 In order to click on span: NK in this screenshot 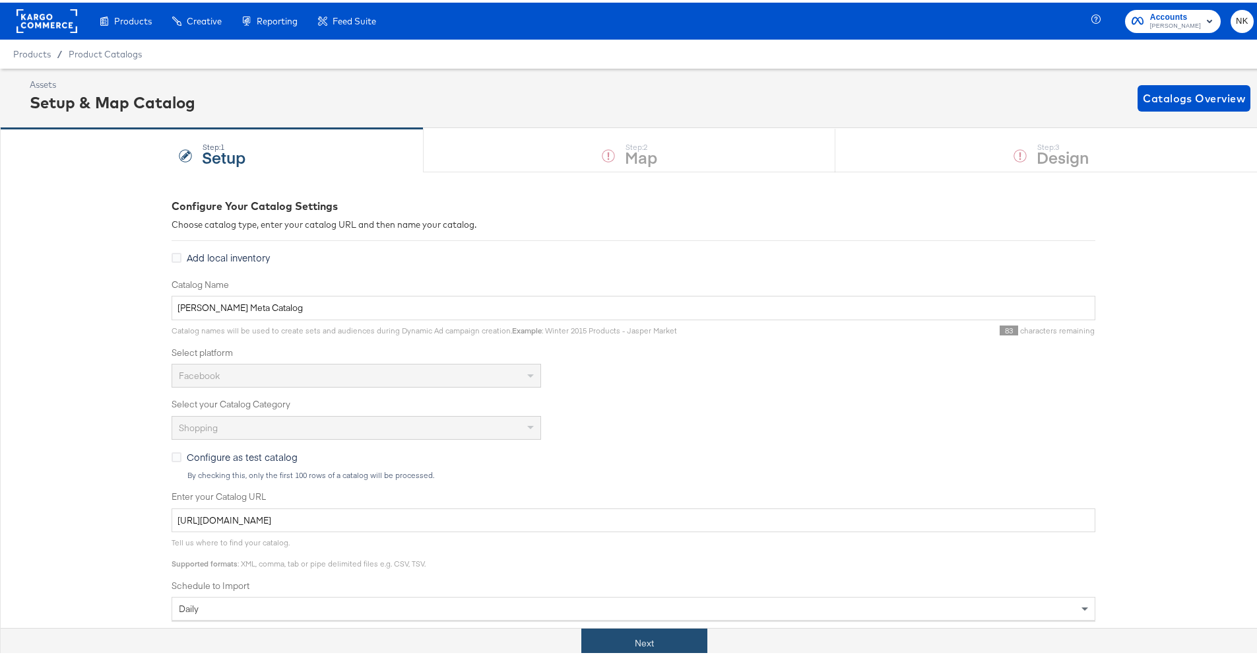, I will do `click(1242, 18)`.